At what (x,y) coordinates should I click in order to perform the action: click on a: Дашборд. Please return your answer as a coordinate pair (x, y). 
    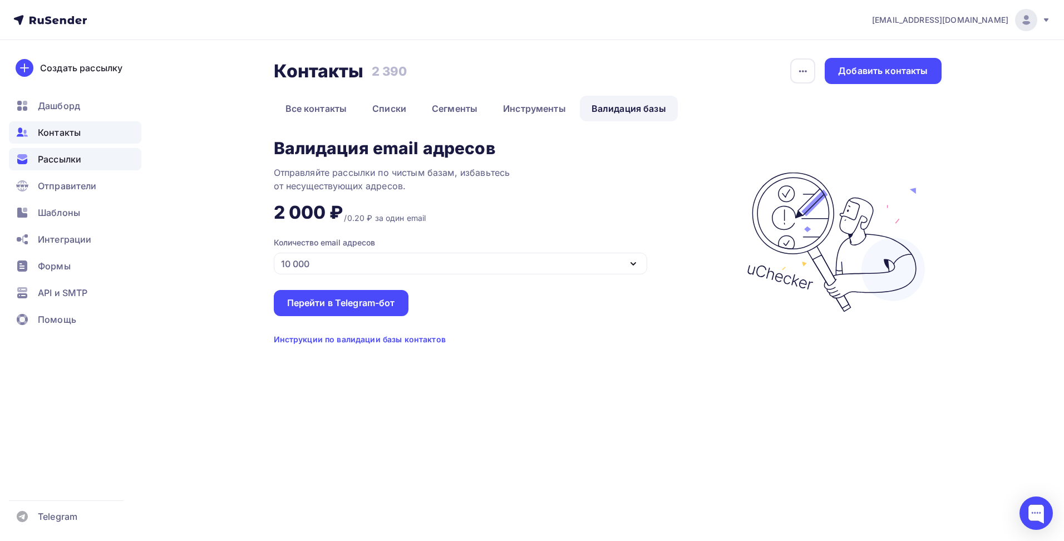
    Looking at the image, I should click on (75, 106).